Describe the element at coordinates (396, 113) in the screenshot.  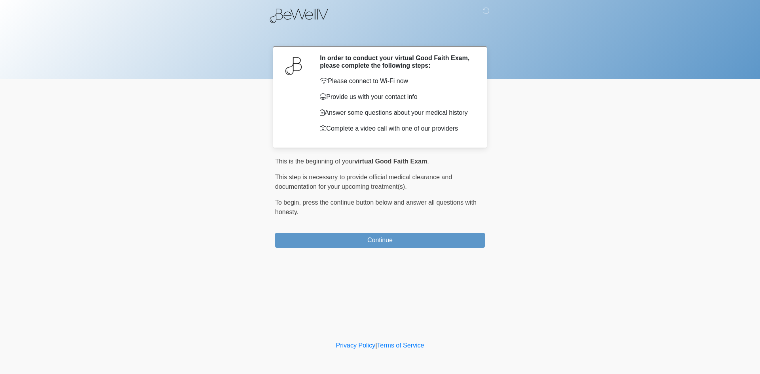
I see `p: Answer some questions about your medical history` at that location.